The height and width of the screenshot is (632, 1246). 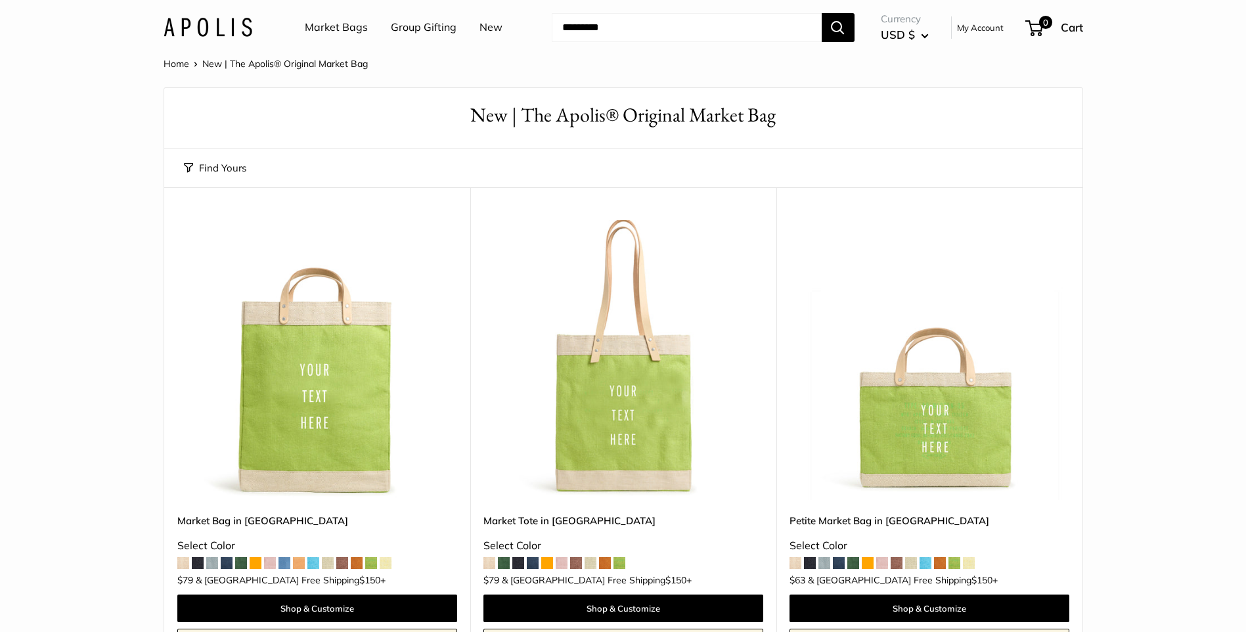 What do you see at coordinates (904, 19) in the screenshot?
I see `span: Currency` at bounding box center [904, 19].